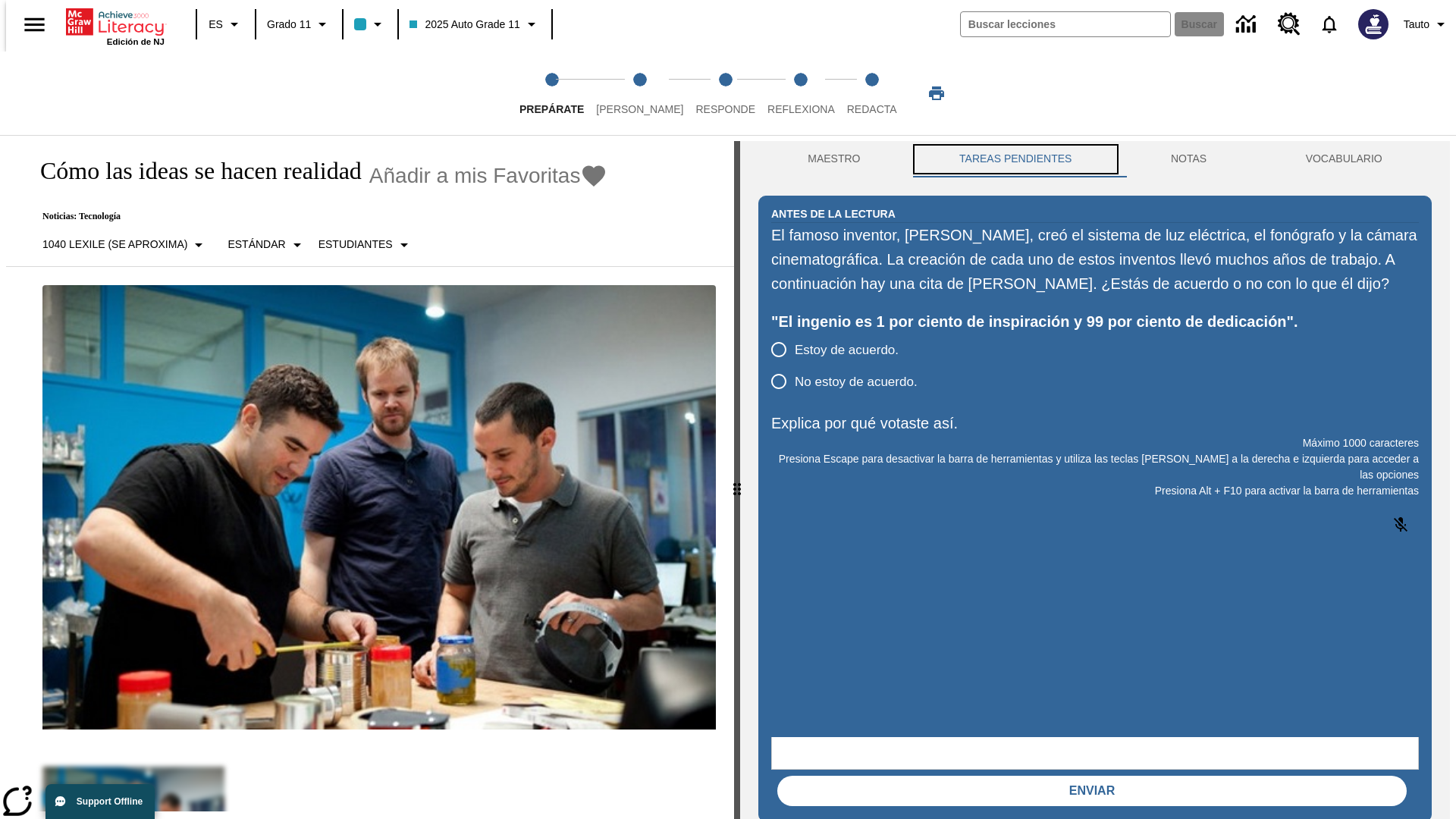 The image size is (1456, 819). I want to click on span: Redacta, so click(872, 110).